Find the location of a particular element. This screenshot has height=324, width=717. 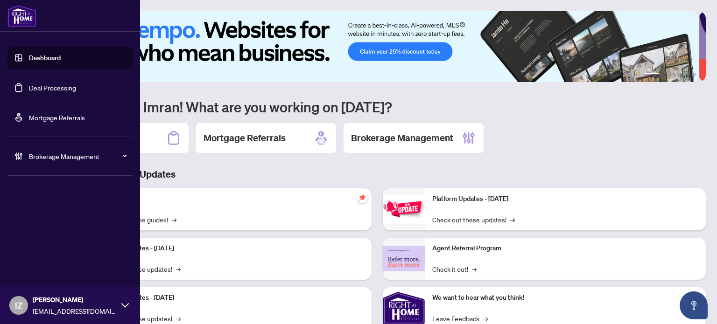

img: Platform Updates - June 23, 2025 is located at coordinates (404, 209).